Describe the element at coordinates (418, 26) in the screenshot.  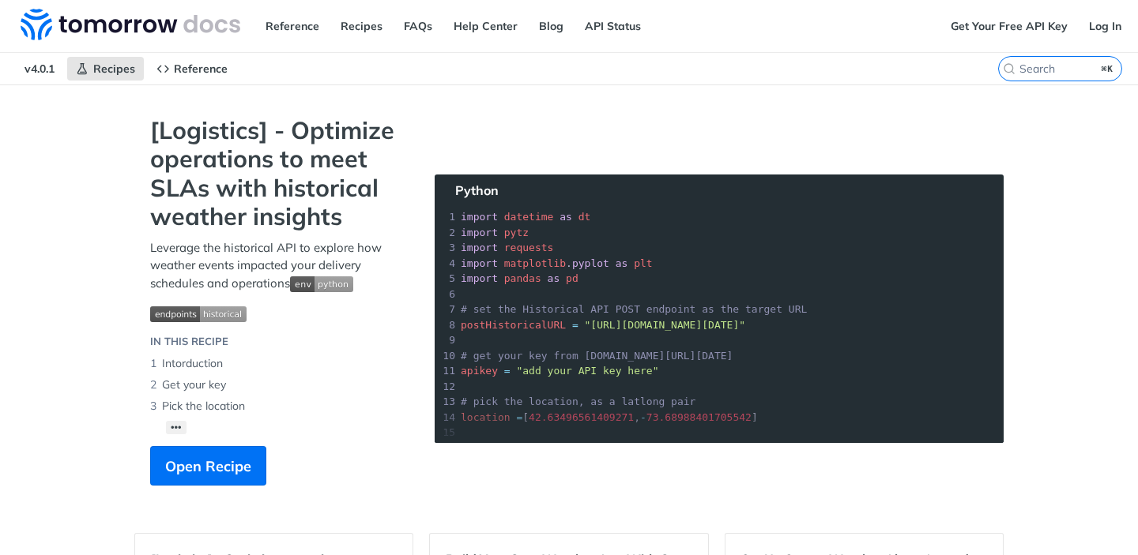
I see `a: FAQs` at that location.